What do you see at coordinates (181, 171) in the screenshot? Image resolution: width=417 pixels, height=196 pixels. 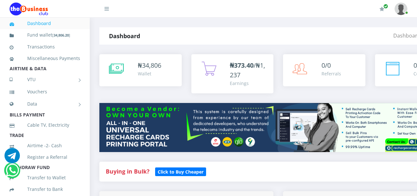 I see `a: Click to Buy Cheaper` at bounding box center [181, 171].